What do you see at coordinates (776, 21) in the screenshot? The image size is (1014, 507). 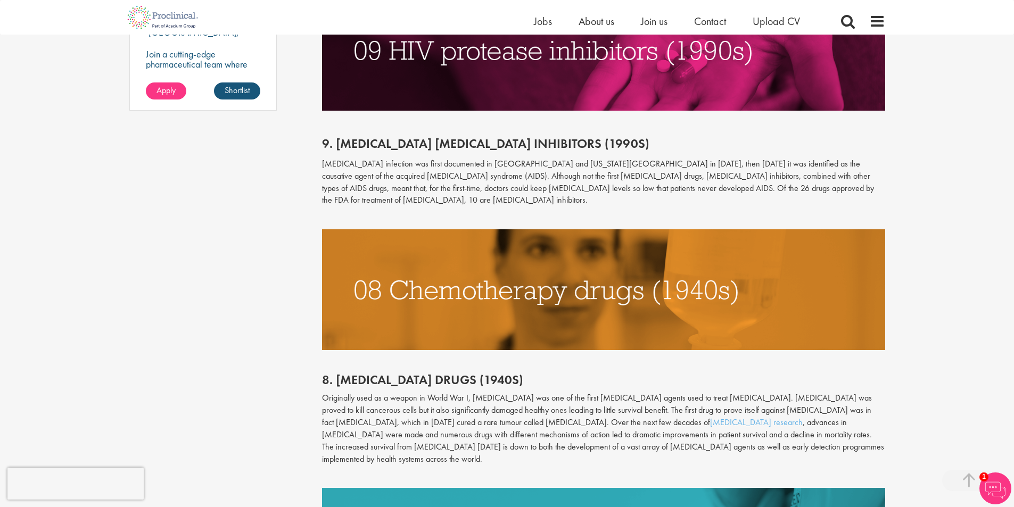 I see `span: Upload CV` at bounding box center [776, 21].